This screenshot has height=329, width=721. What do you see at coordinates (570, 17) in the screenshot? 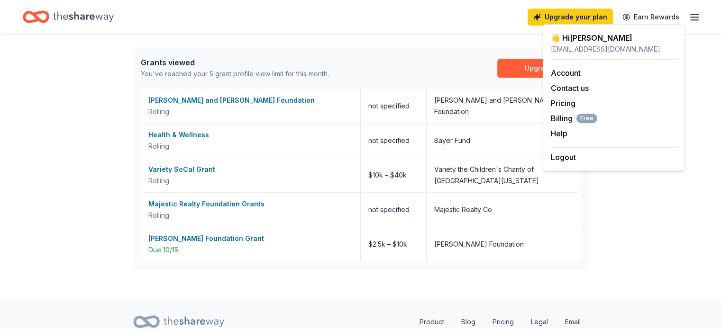
I see `a: Upgrade your plan` at bounding box center [570, 17].